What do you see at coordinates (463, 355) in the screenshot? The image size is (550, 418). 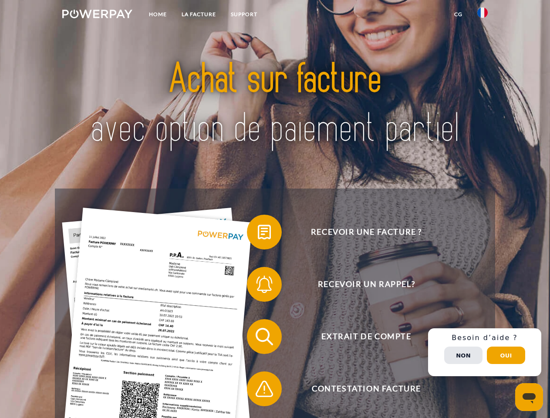 I see `button: Non` at bounding box center [463, 355].